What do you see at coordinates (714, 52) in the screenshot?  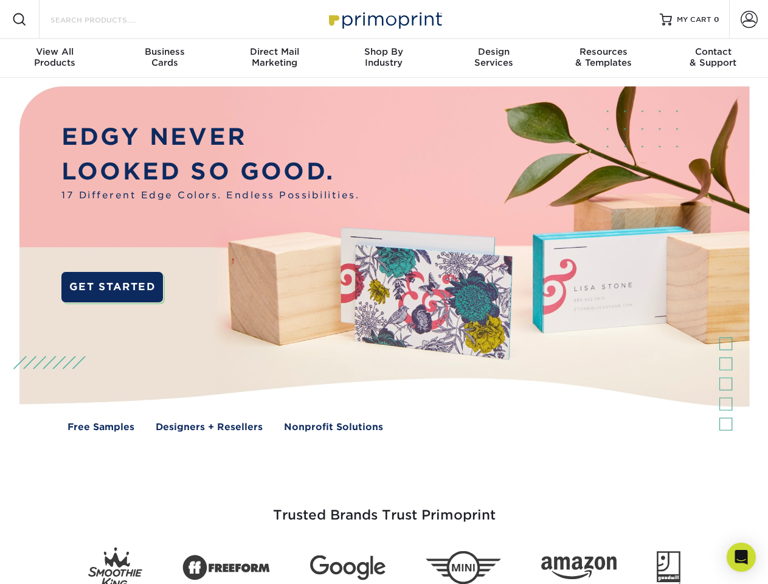 I see `span: Contact` at bounding box center [714, 52].